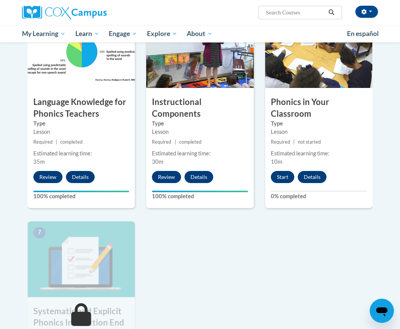 The height and width of the screenshot is (329, 400). Describe the element at coordinates (158, 161) in the screenshot. I see `span: 30m` at that location.